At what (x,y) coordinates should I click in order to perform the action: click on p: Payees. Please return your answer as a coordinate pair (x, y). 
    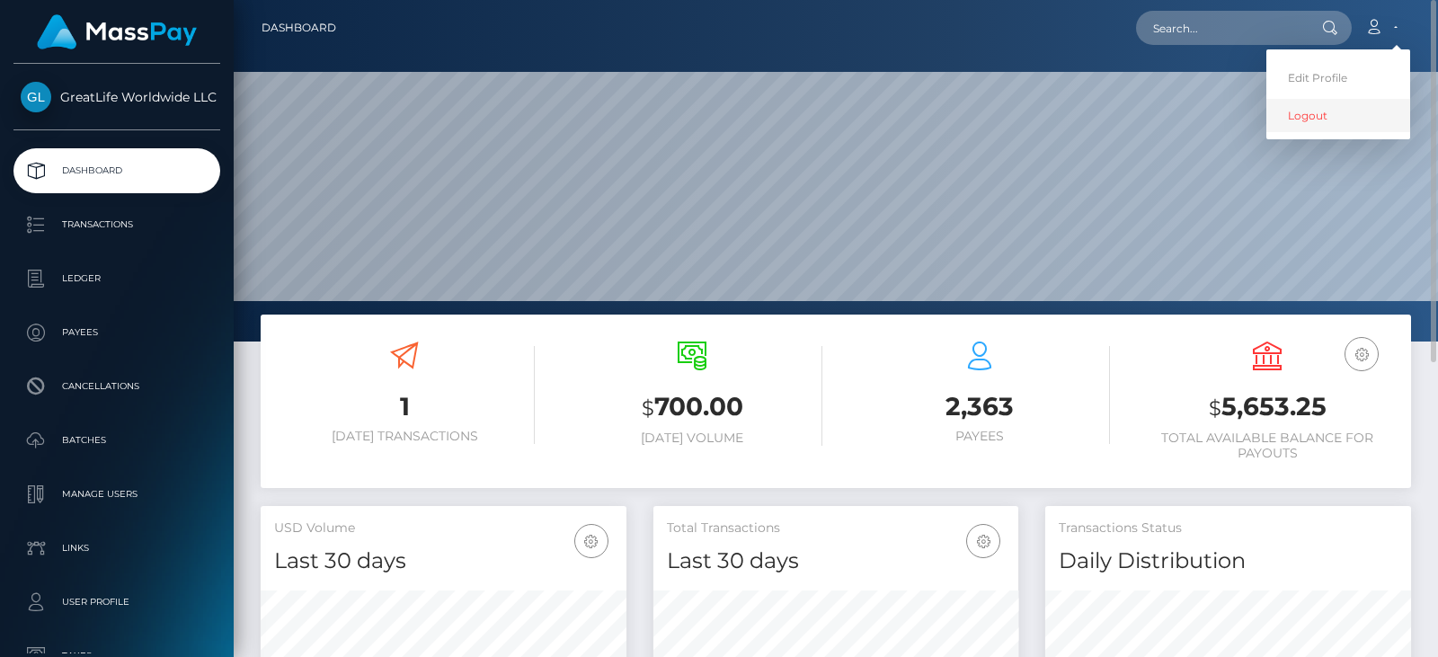
    Looking at the image, I should click on (117, 332).